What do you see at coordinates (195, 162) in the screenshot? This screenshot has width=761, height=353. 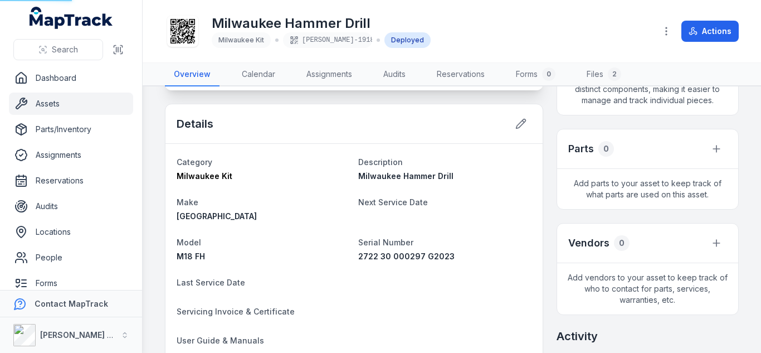 I see `span: Category` at bounding box center [195, 162].